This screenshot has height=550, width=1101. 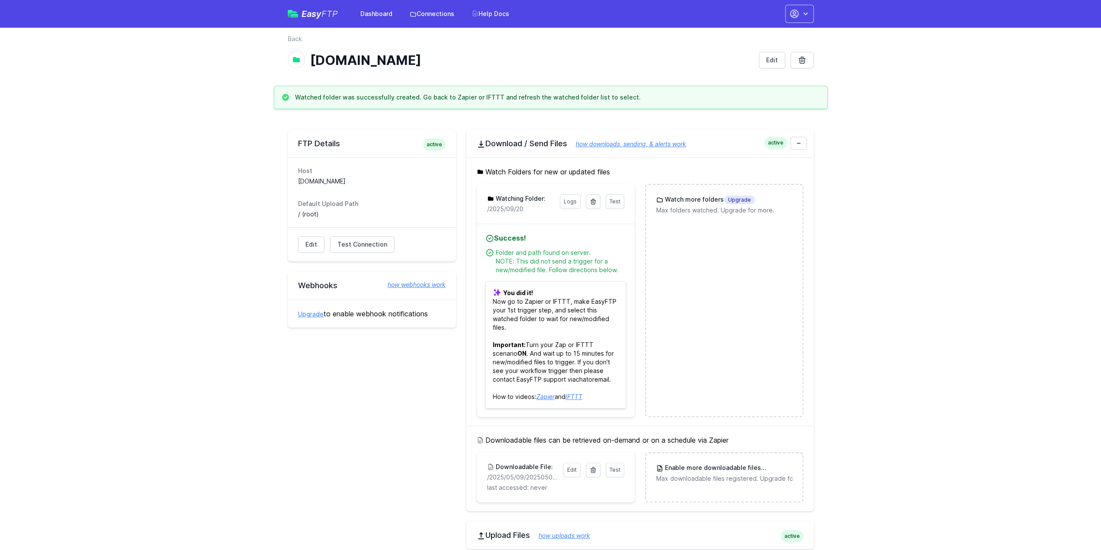 I want to click on h5: Watch Folders for new or updated files, so click(x=640, y=172).